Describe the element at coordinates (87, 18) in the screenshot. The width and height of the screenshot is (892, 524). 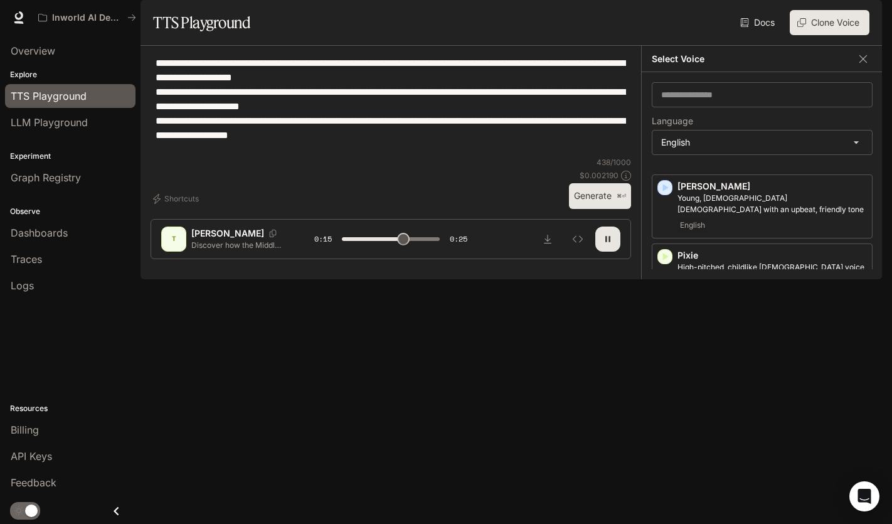
I see `p: Inworld AI Demos` at that location.